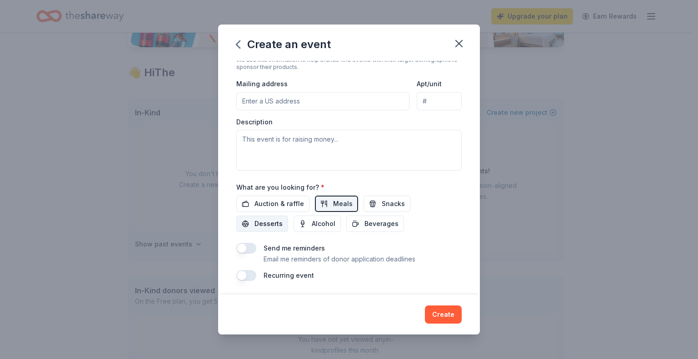 This screenshot has width=698, height=359. What do you see at coordinates (279, 204) in the screenshot?
I see `span: Auction & raffle` at bounding box center [279, 204].